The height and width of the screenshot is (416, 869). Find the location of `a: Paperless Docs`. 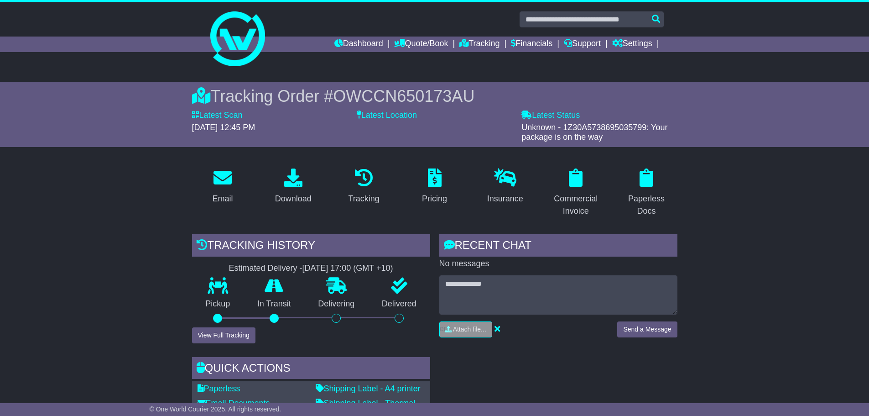

a: Paperless Docs is located at coordinates (647, 193).